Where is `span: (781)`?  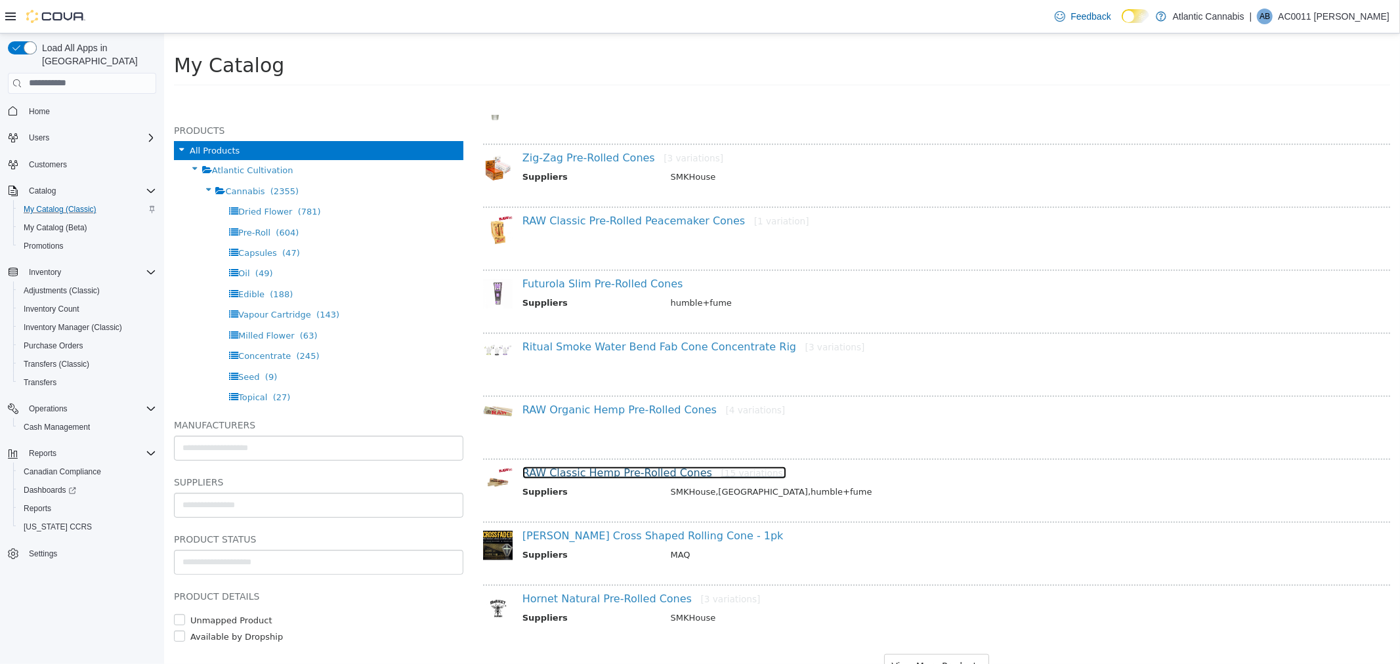
span: (781) is located at coordinates (145, 178).